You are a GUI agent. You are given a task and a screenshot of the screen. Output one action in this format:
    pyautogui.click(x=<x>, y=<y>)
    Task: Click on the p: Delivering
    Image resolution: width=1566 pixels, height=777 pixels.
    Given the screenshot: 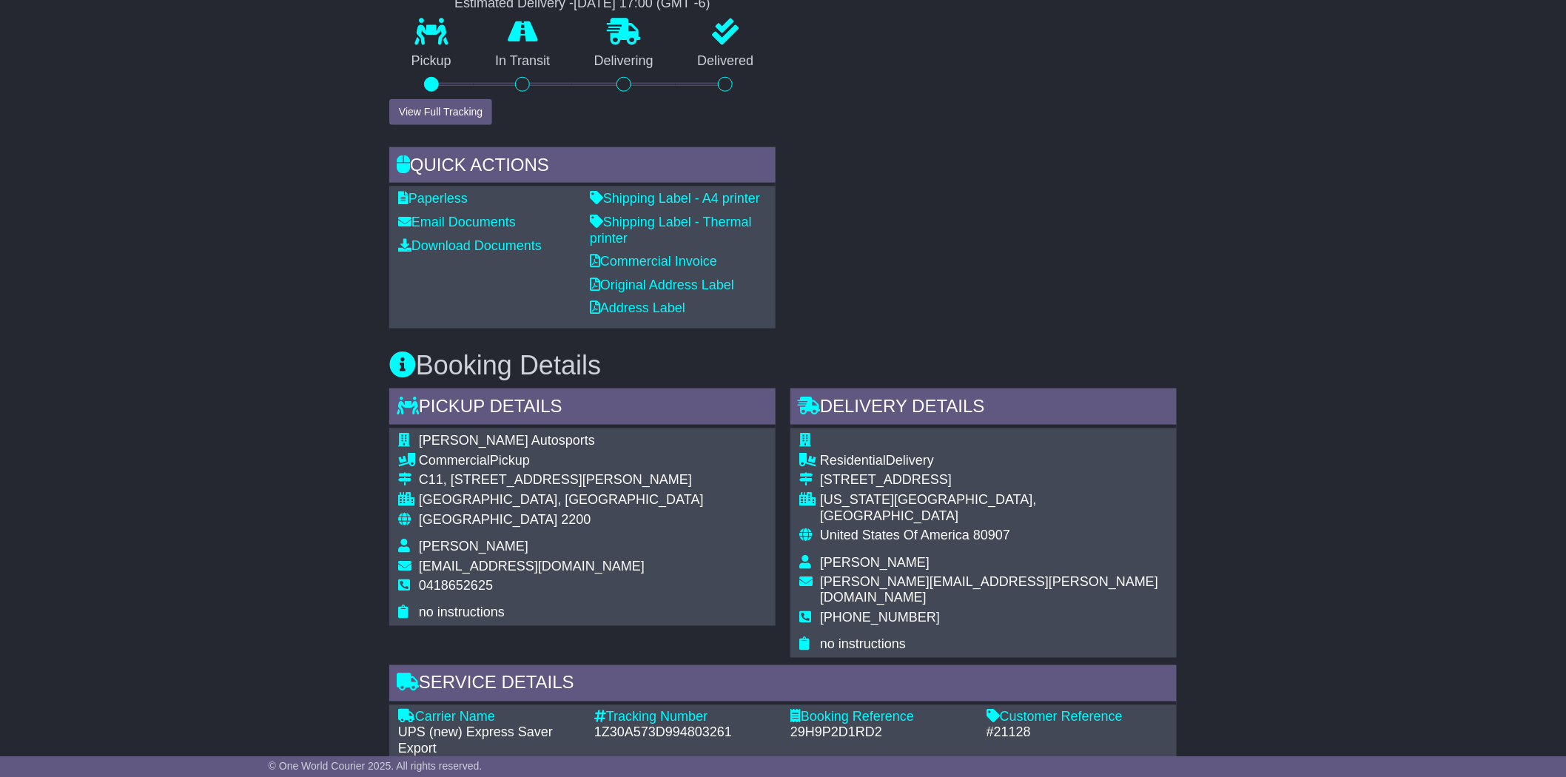 What is the action you would take?
    pyautogui.click(x=624, y=61)
    